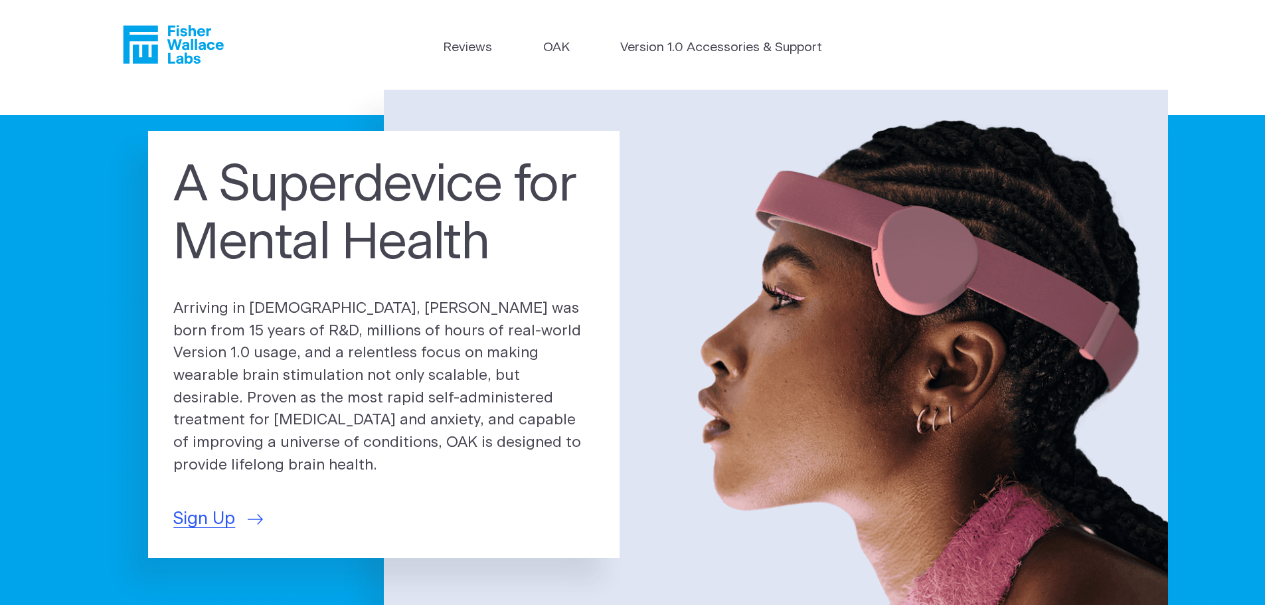 The image size is (1265, 605). I want to click on a: OAK, so click(556, 48).